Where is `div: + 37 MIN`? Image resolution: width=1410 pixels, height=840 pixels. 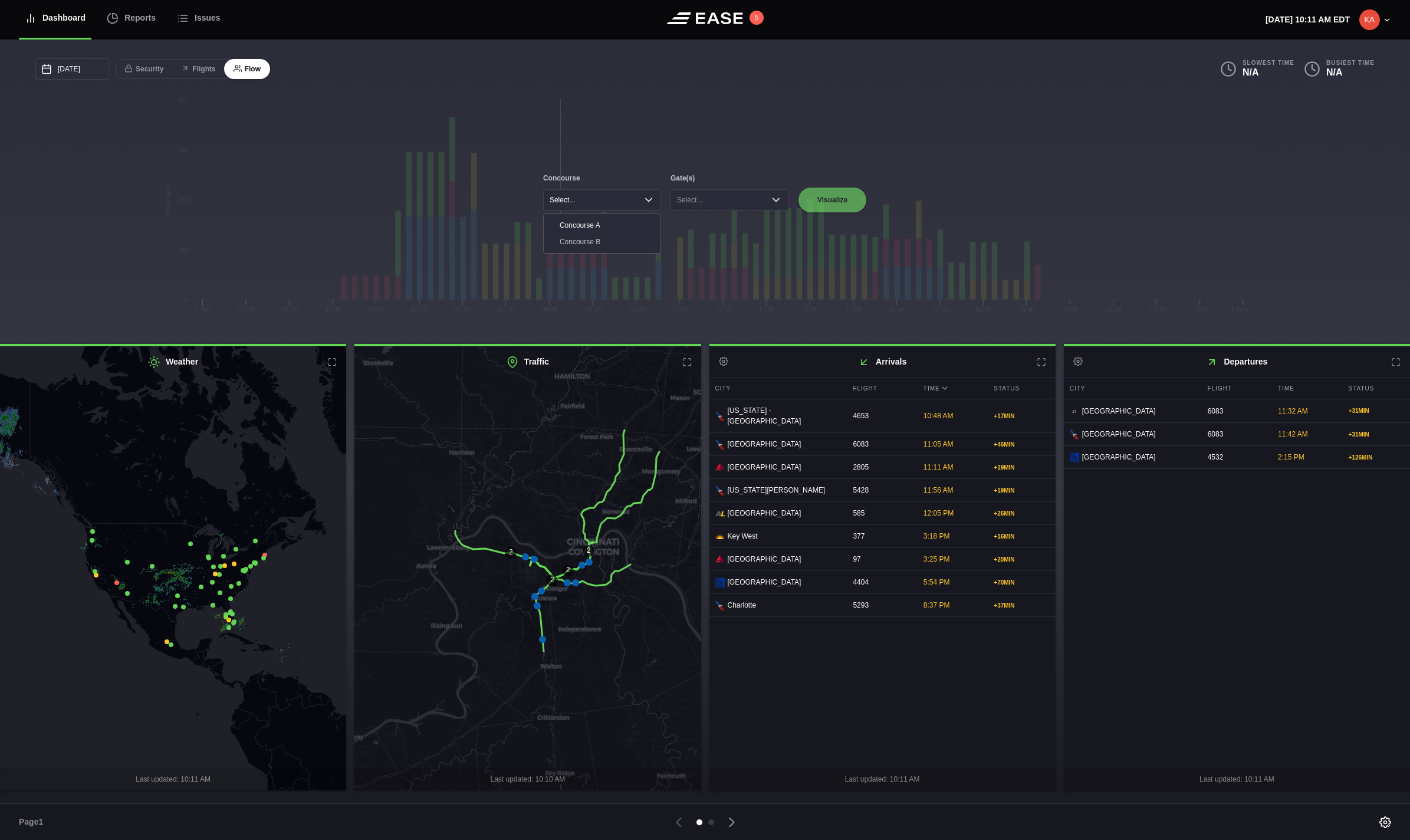
div: + 37 MIN is located at coordinates (1022, 605).